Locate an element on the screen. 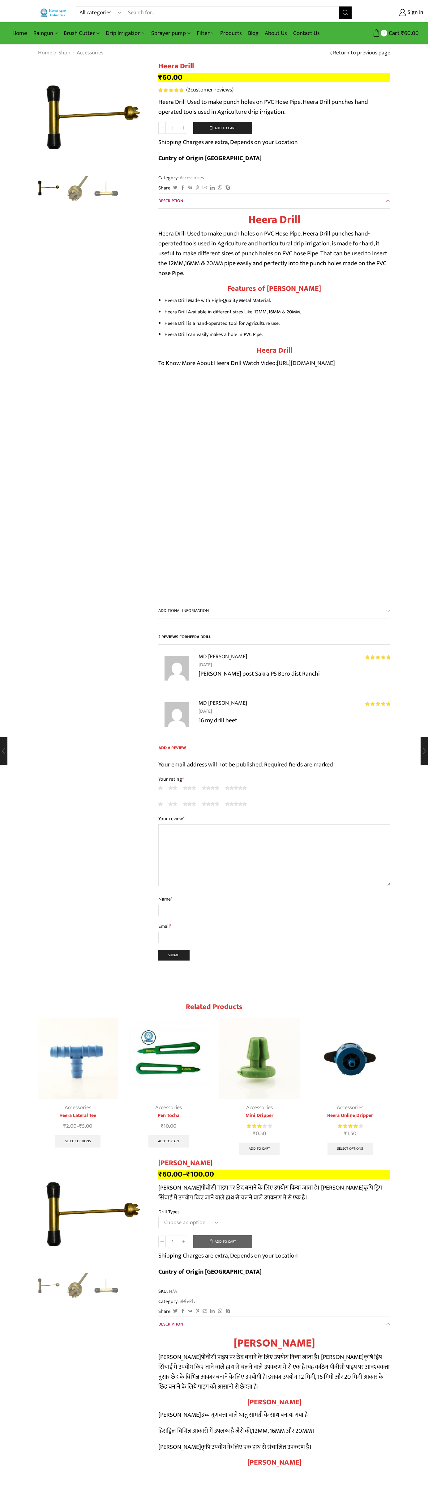 The image size is (428, 1502). div: 1 / 10 is located at coordinates (78, 1083).